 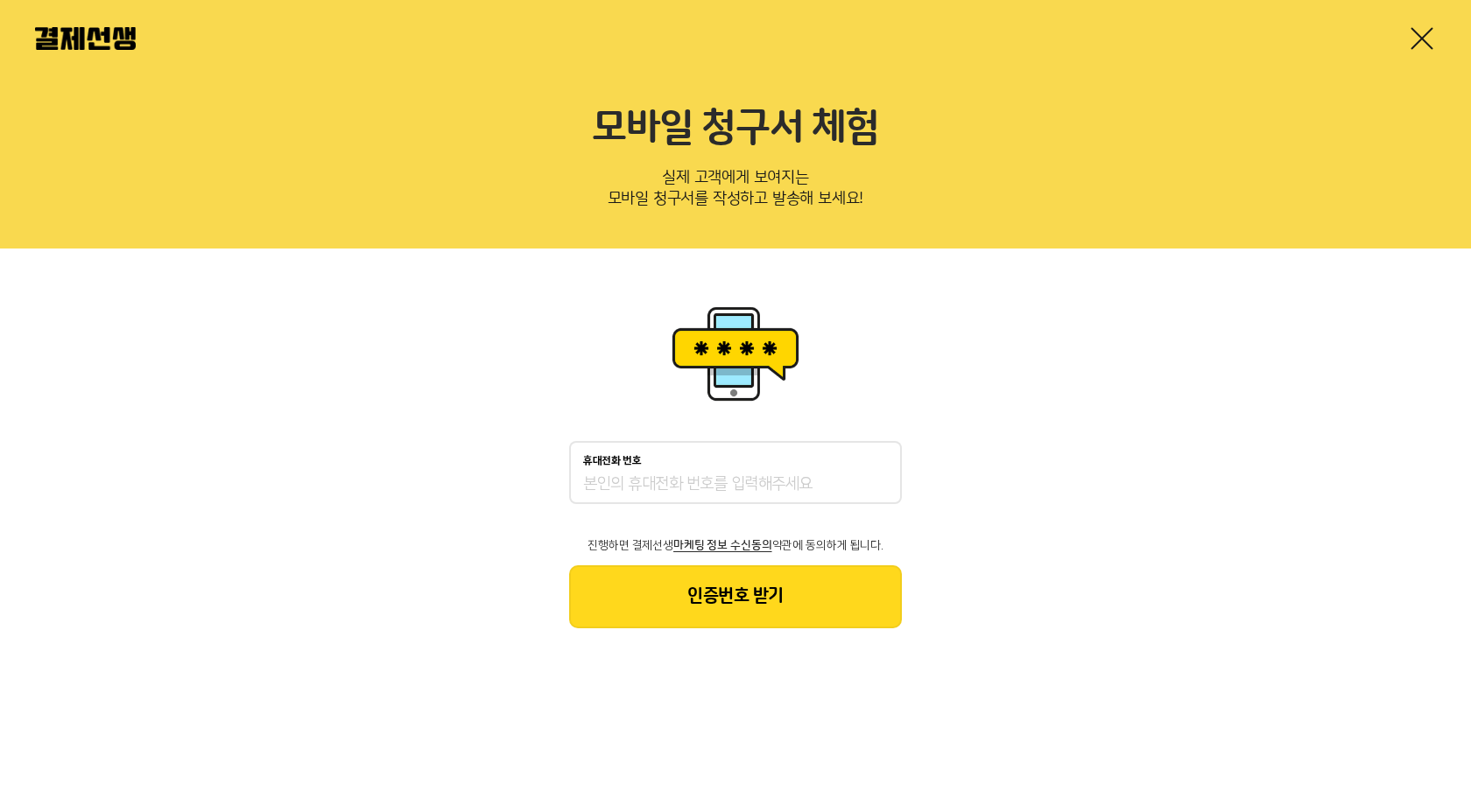 I want to click on span: 마케팅 정보 수신동의, so click(x=722, y=545).